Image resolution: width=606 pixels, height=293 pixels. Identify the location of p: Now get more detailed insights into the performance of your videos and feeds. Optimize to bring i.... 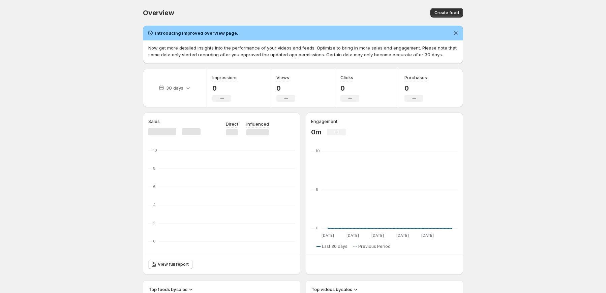
(303, 51).